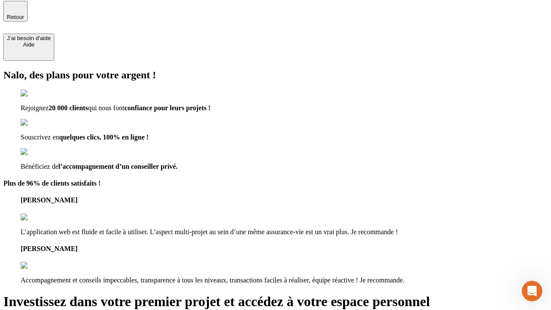  What do you see at coordinates (275, 301) in the screenshot?
I see `h1: Investissez dans votre premier projet et accédez à votre espace personnel` at bounding box center [275, 301].